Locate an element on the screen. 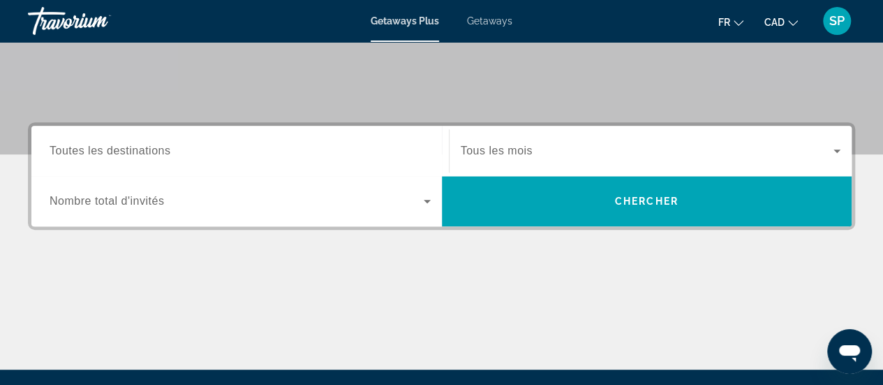 The width and height of the screenshot is (883, 385). div: Search widget is located at coordinates (441, 176).